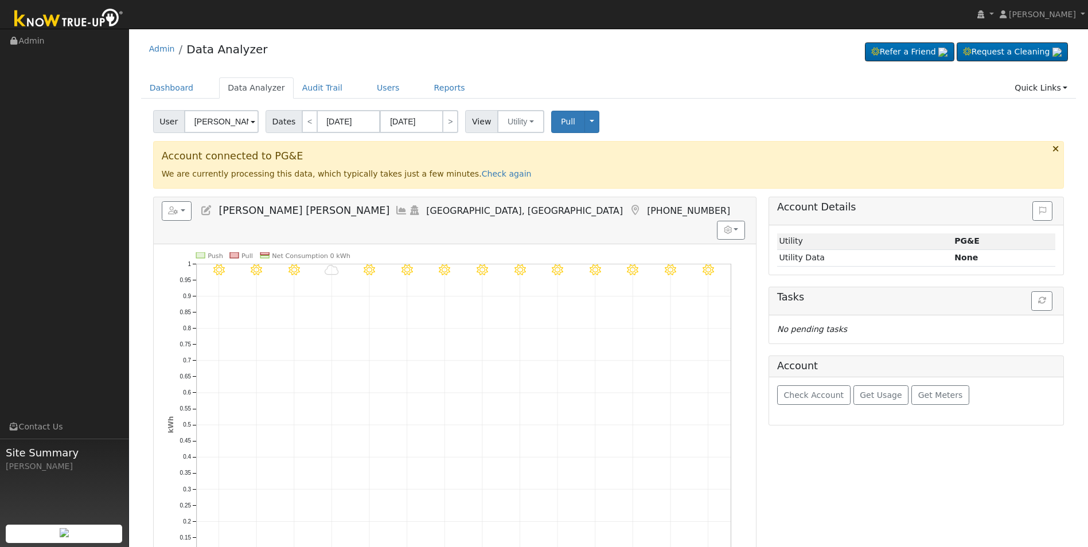 The image size is (1088, 547). Describe the element at coordinates (388, 88) in the screenshot. I see `a: Users` at that location.